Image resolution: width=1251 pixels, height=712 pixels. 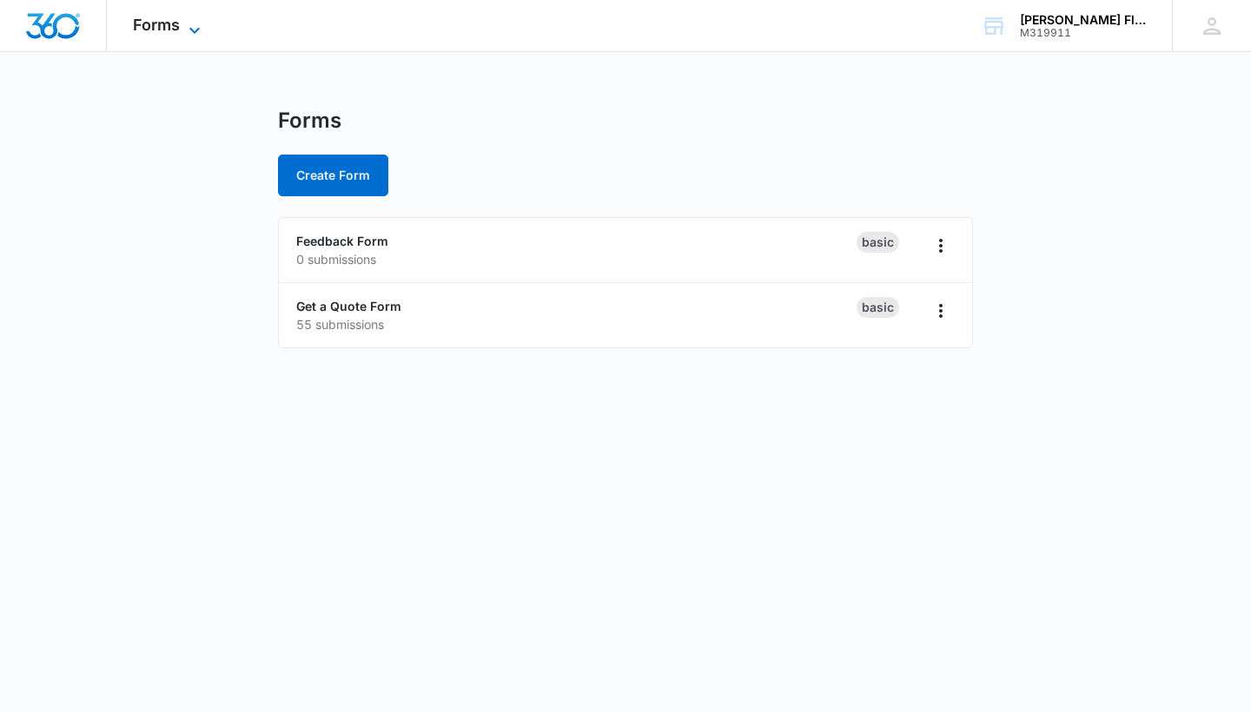 What do you see at coordinates (348, 306) in the screenshot?
I see `a: Get a Quote Form` at bounding box center [348, 306].